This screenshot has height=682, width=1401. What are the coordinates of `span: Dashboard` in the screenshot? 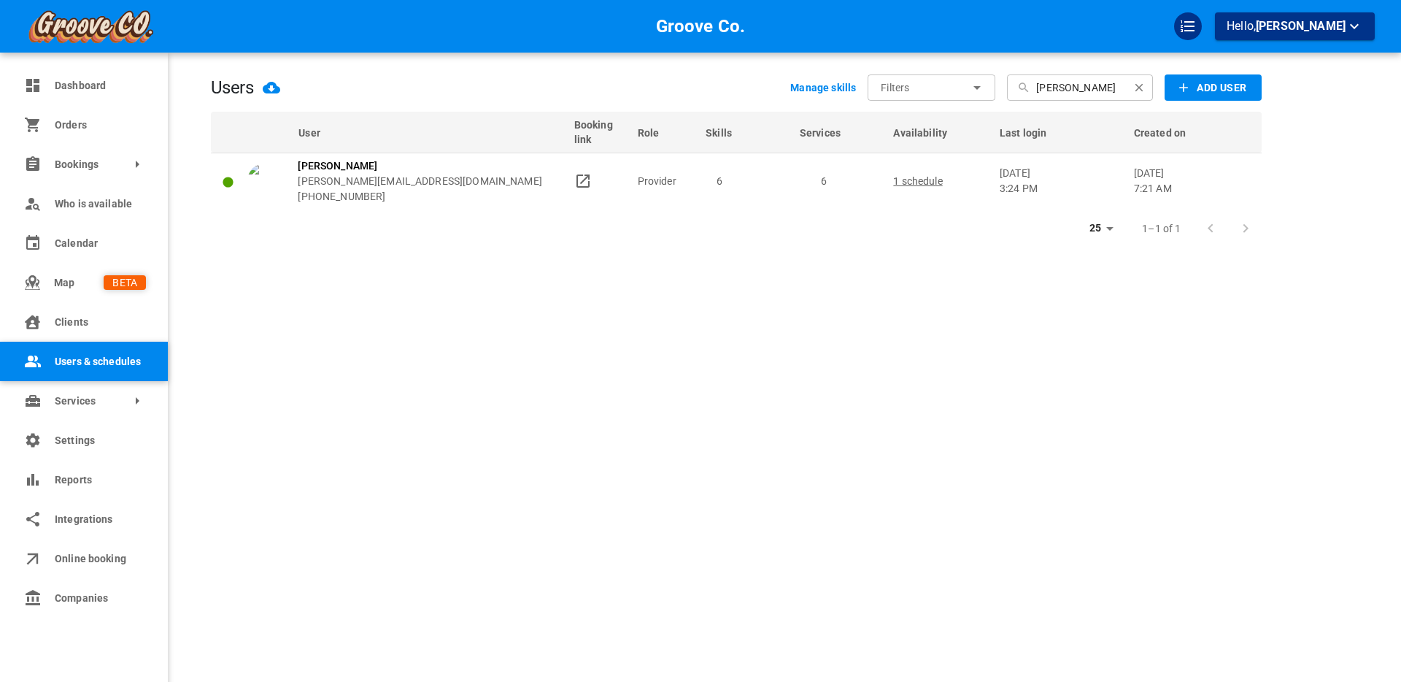 It's located at (100, 85).